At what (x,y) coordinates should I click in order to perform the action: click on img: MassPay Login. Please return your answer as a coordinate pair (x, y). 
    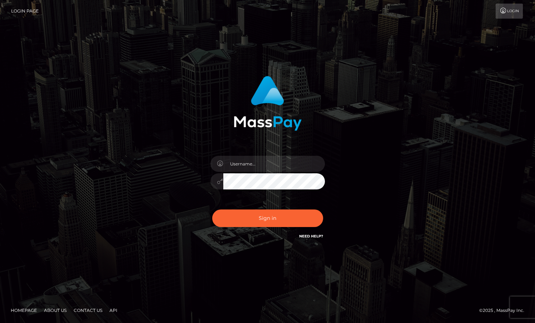
    Looking at the image, I should click on (268, 103).